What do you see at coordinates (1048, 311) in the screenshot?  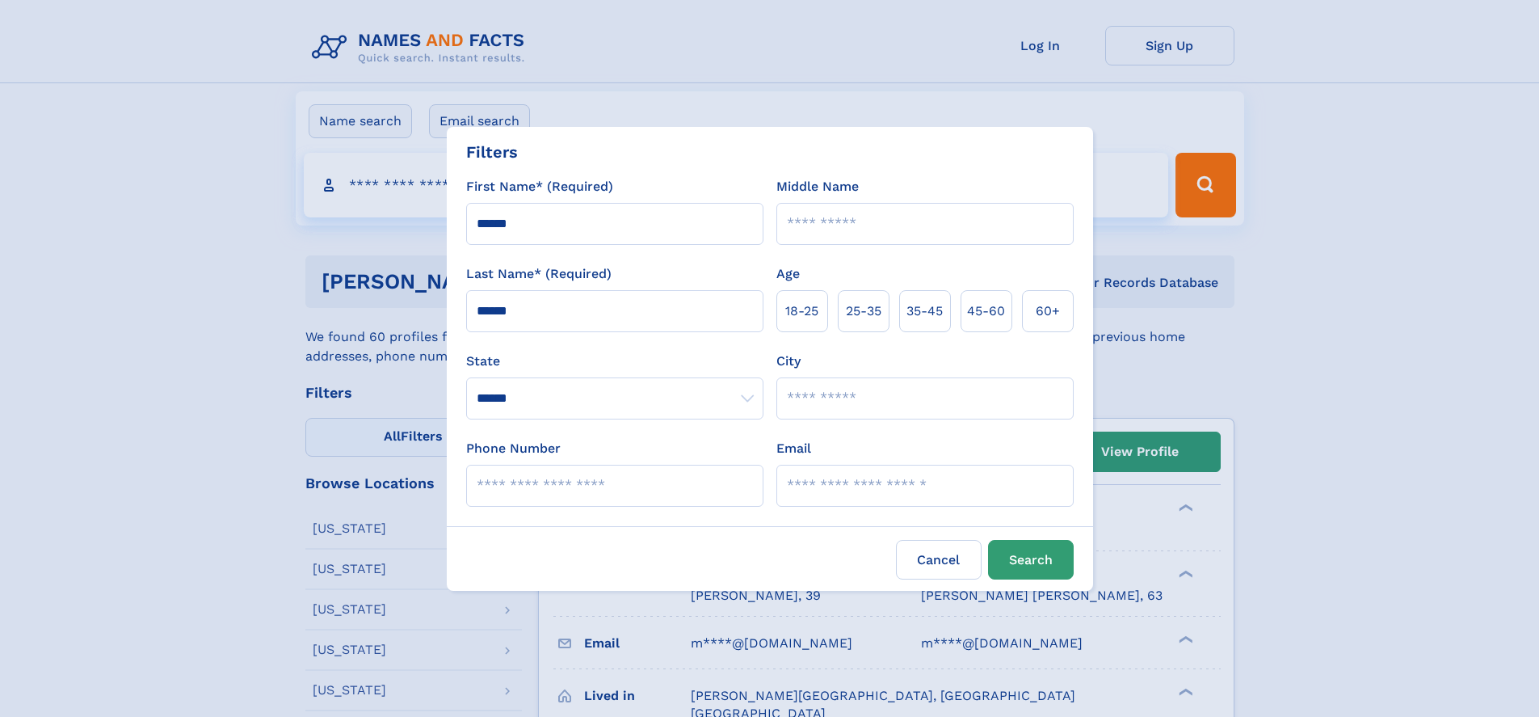 I see `span: 60+` at bounding box center [1048, 311].